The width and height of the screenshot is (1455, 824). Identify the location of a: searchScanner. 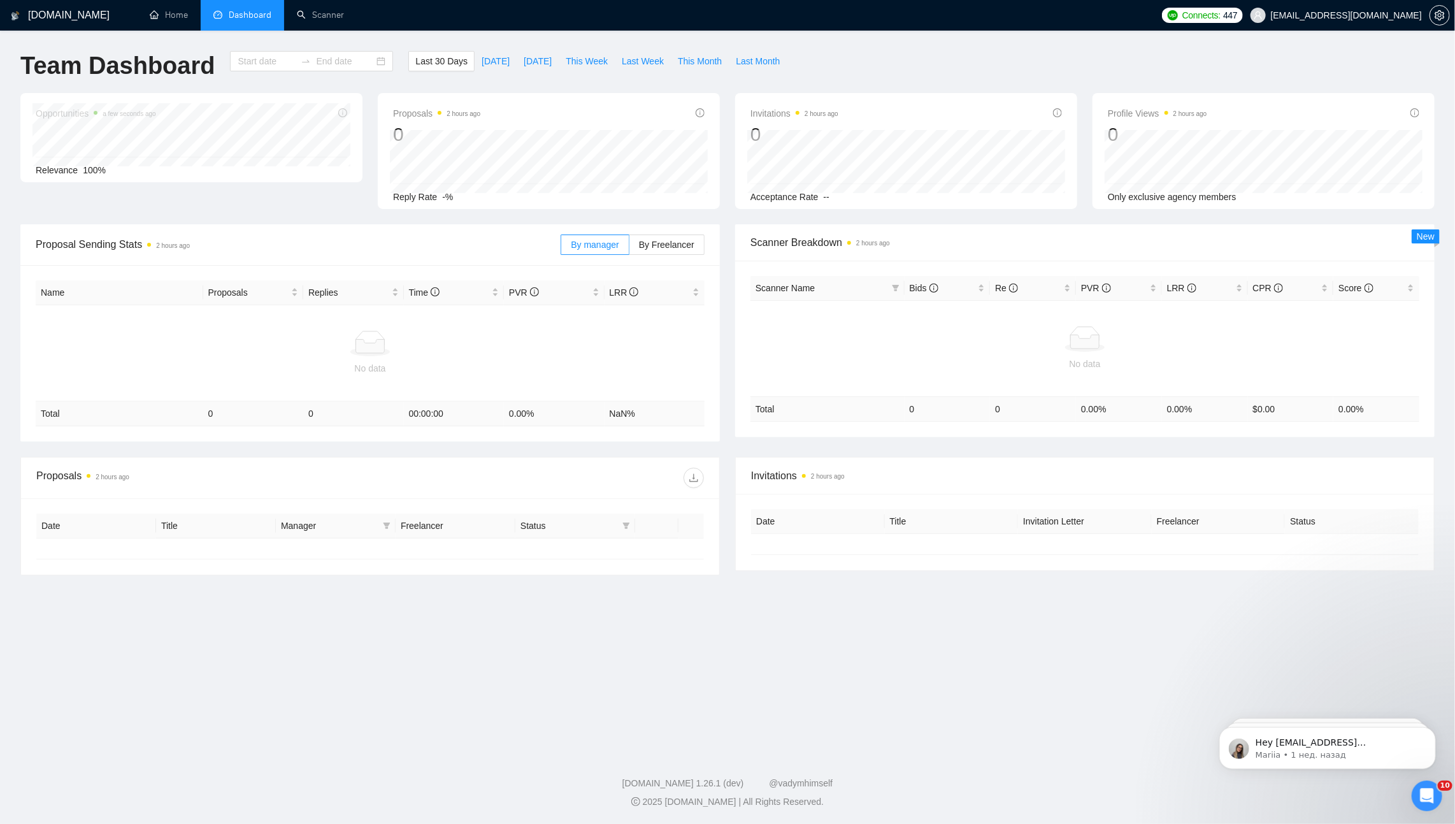
(320, 15).